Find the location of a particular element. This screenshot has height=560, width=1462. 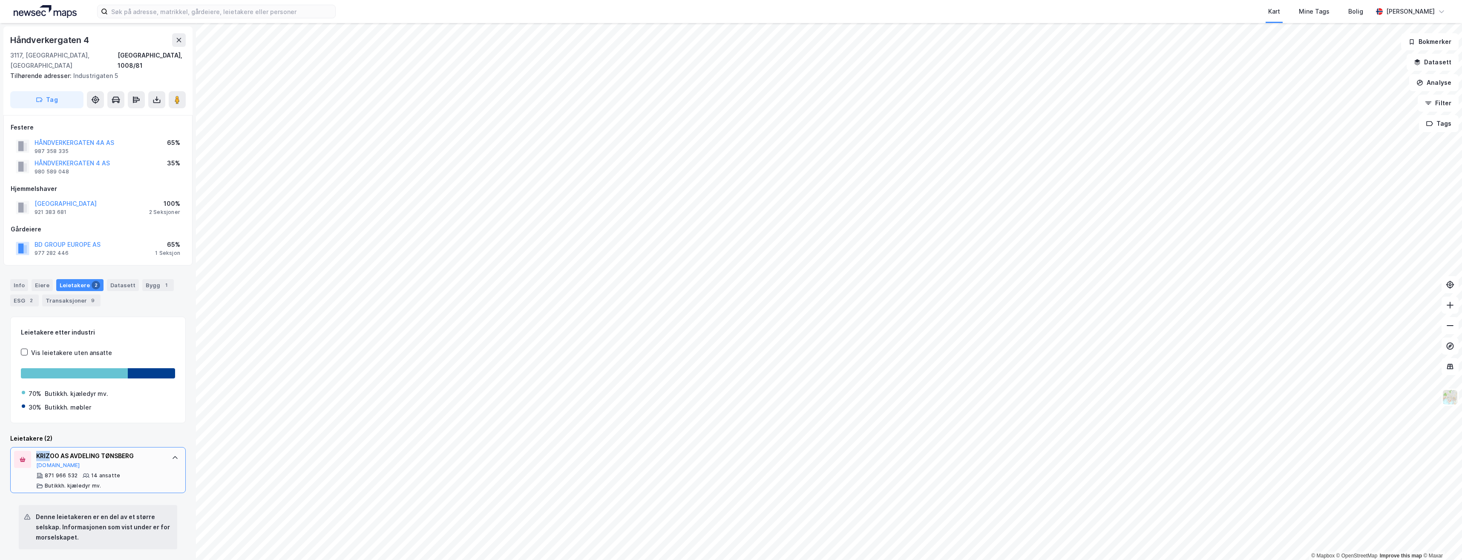

div: 35% is located at coordinates (173, 163).